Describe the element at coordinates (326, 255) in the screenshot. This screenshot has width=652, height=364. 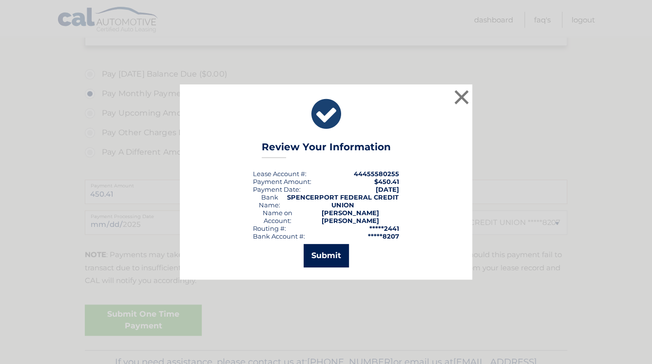
I see `button: Submit` at that location.